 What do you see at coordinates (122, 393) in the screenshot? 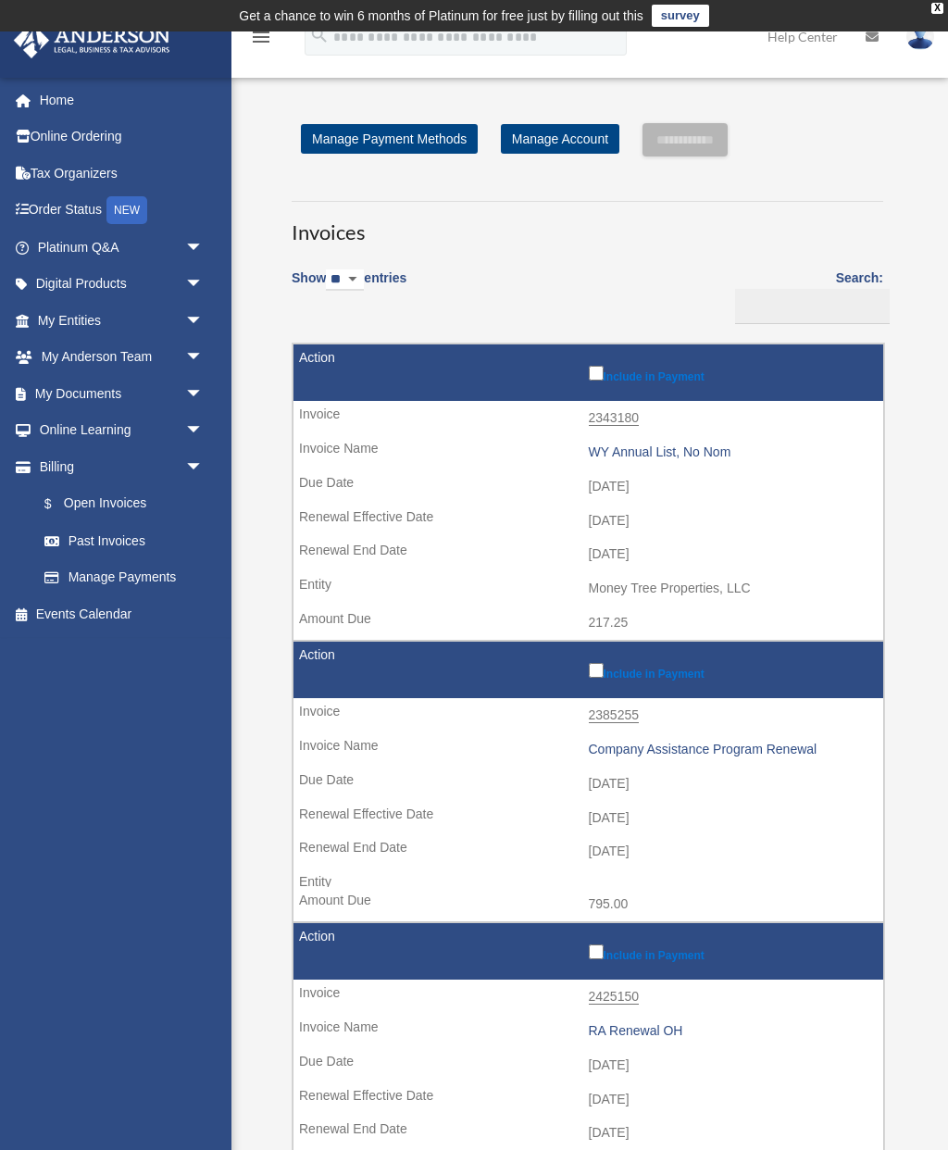
I see `a: My Documentsarrow_drop_down` at bounding box center [122, 393].